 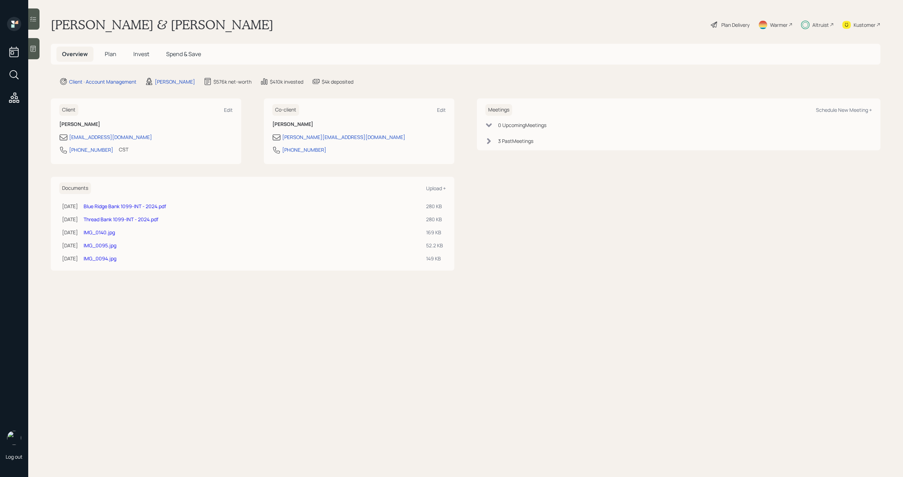 I want to click on div: 169 KB, so click(x=435, y=232).